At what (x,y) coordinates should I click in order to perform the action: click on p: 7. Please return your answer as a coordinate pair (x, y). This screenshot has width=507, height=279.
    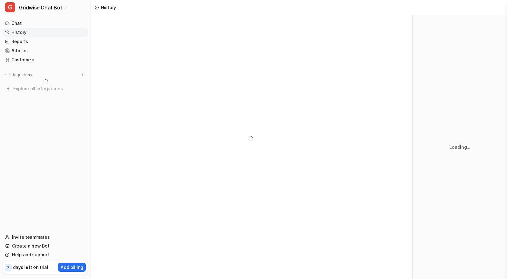
    Looking at the image, I should click on (8, 268).